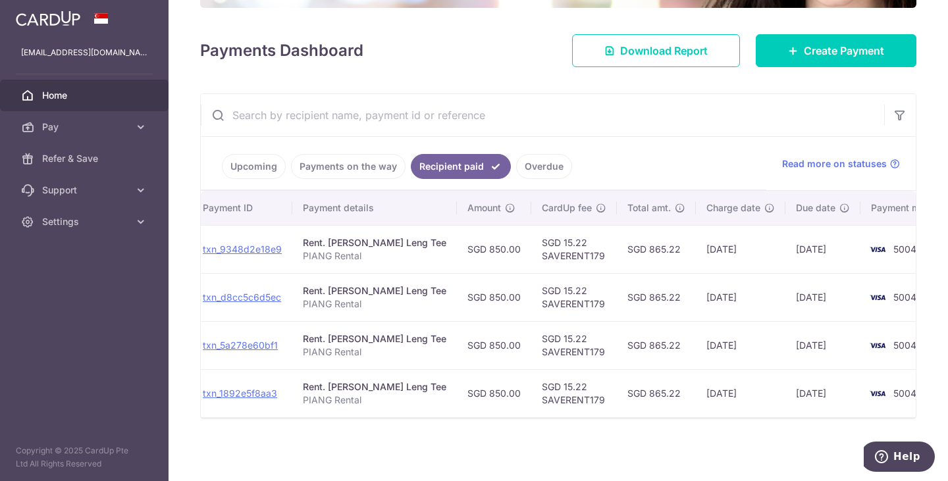 The width and height of the screenshot is (948, 481). What do you see at coordinates (461, 167) in the screenshot?
I see `a: Recipient paid` at bounding box center [461, 167].